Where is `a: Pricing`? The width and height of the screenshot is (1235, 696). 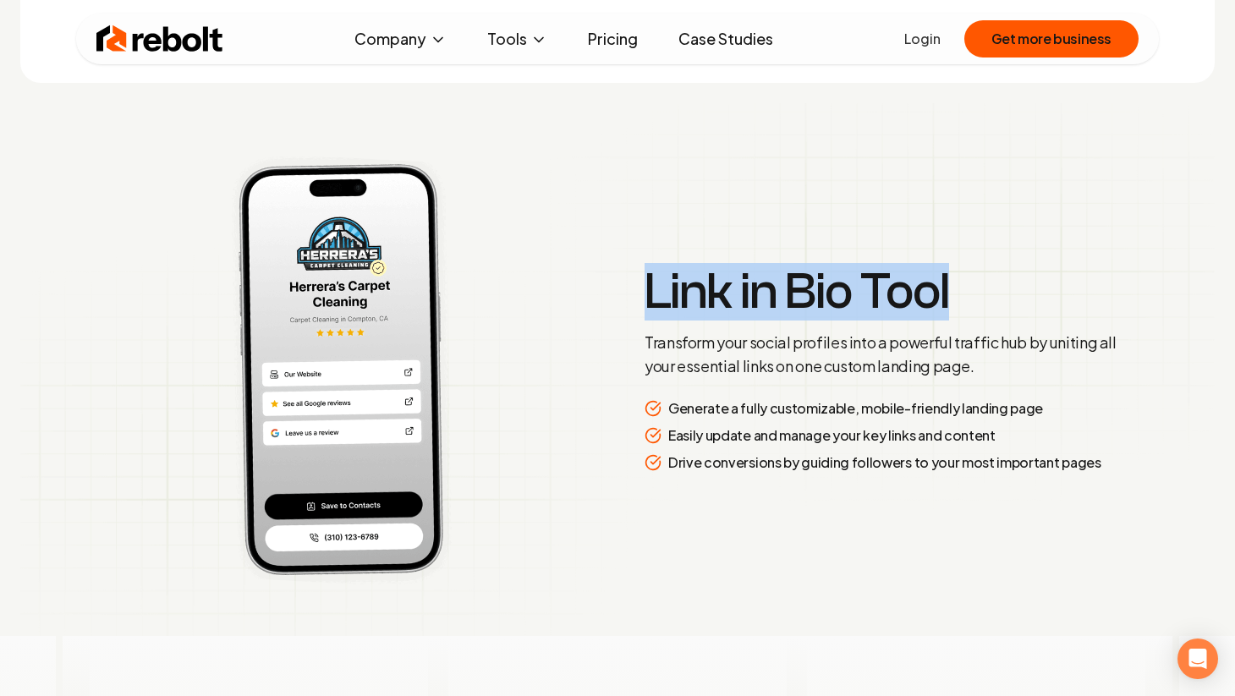
a: Pricing is located at coordinates (613, 39).